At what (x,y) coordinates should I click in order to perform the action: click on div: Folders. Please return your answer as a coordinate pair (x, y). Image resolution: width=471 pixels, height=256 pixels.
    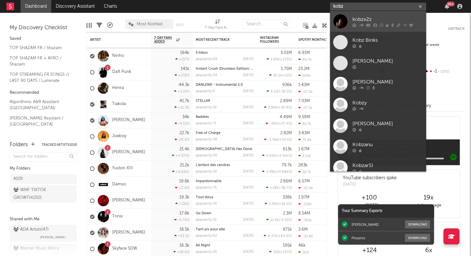
    Looking at the image, I should click on (19, 145).